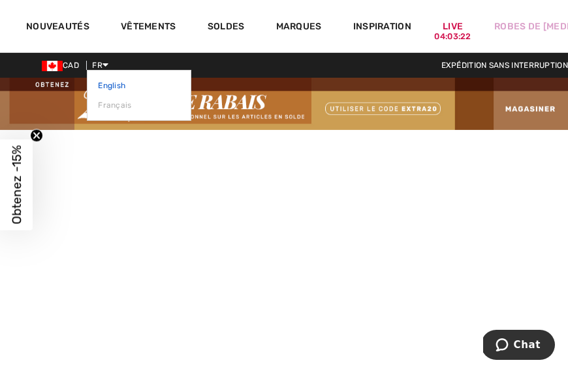 The width and height of the screenshot is (568, 369). What do you see at coordinates (299, 27) in the screenshot?
I see `a: Marques` at bounding box center [299, 27].